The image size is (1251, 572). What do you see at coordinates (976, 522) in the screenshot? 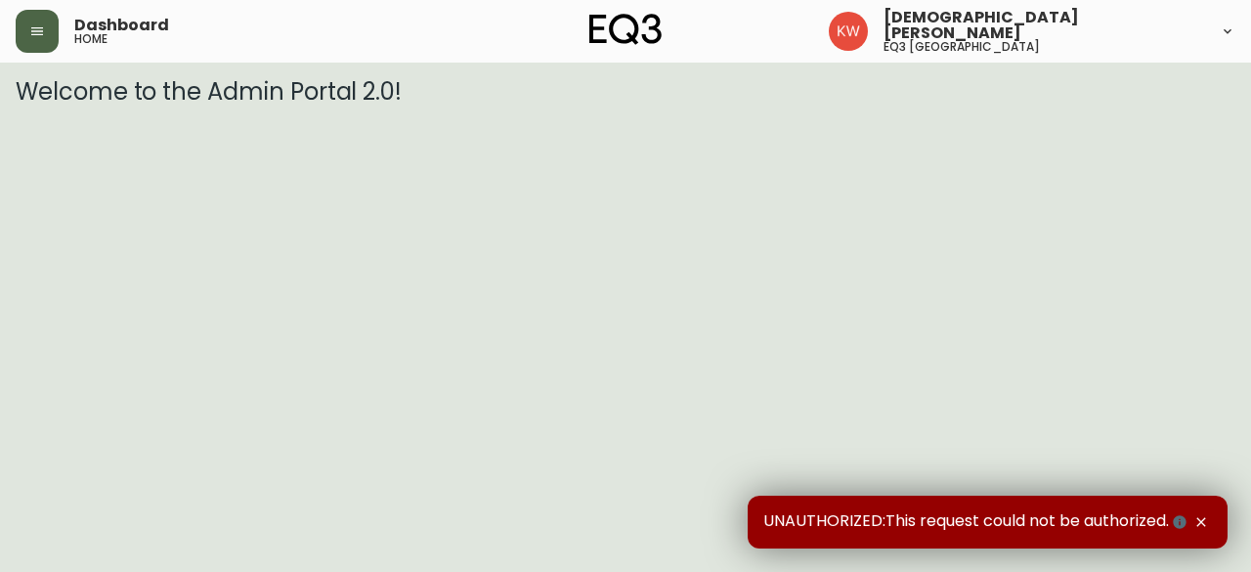
I see `span: UNAUTHORIZED:This request could not be authorized.` at bounding box center [976, 522].